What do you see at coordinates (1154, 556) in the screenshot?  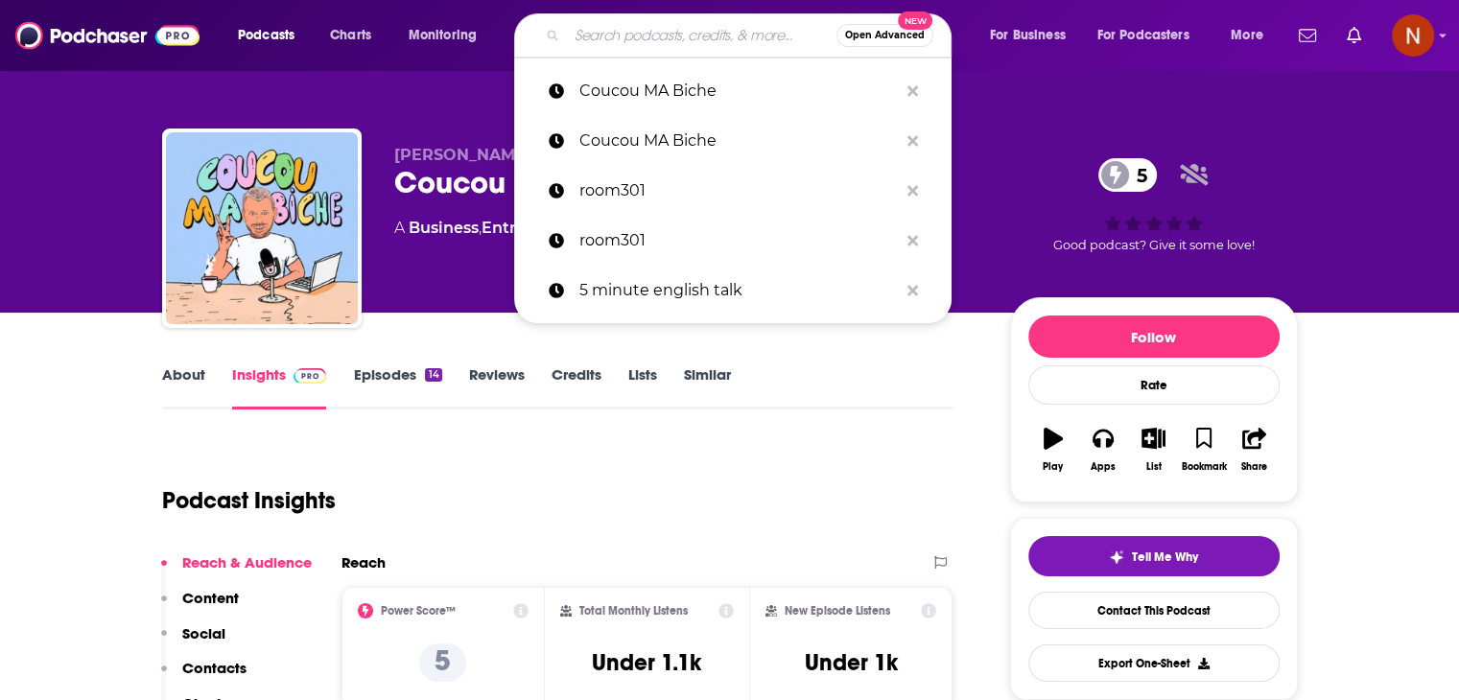 I see `button: tell me why sparkleTell Me Why` at bounding box center [1154, 556].